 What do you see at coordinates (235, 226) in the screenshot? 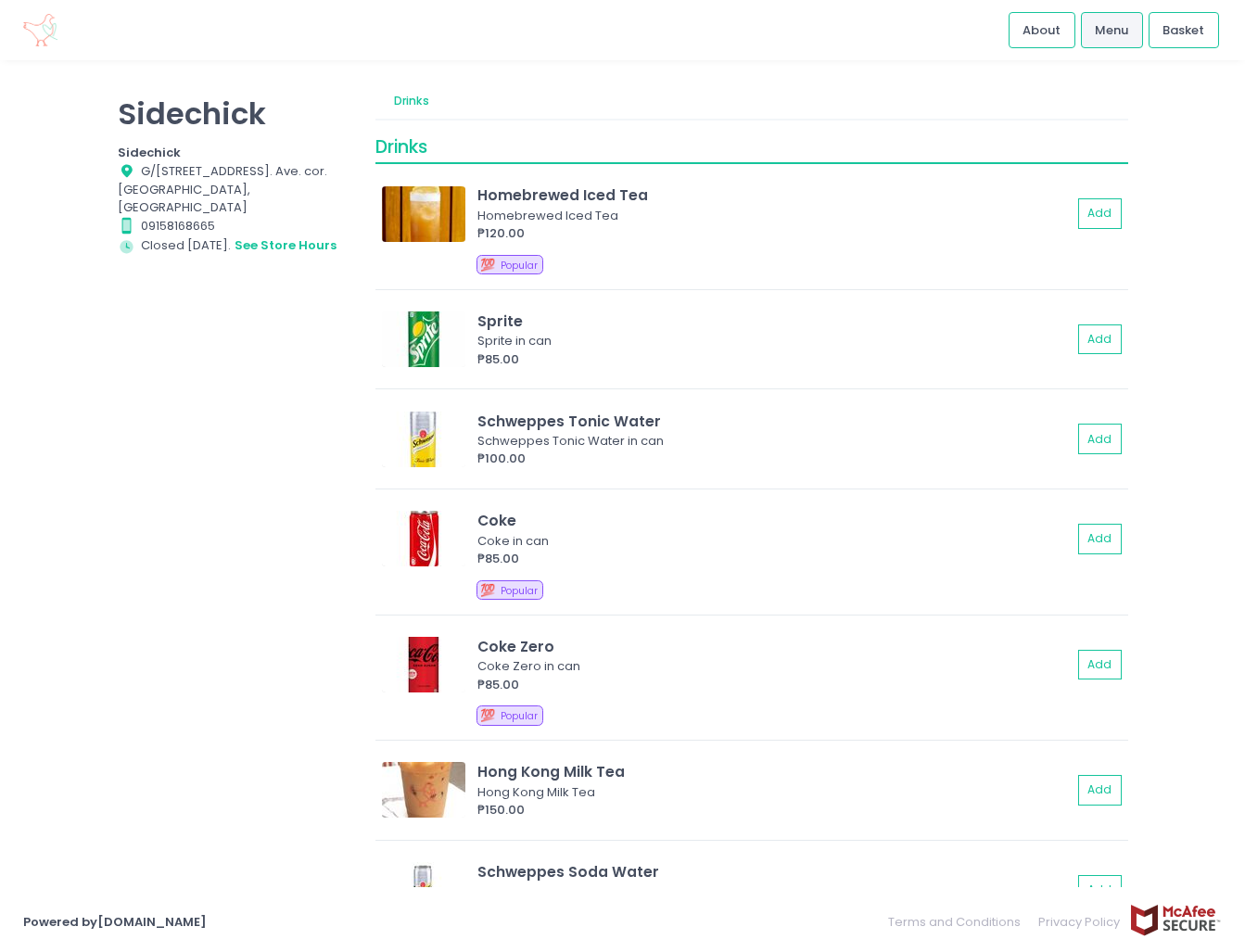
I see `div: 09158168665` at bounding box center [235, 226].